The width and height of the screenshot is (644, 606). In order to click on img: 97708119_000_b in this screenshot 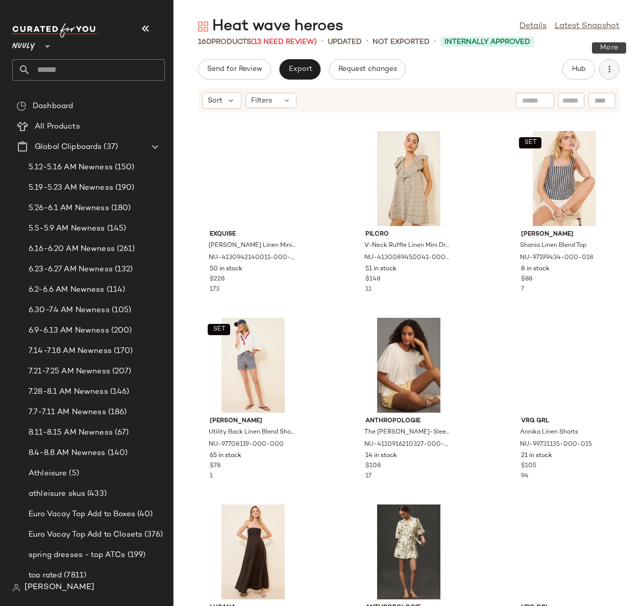, I will do `click(253, 365)`.